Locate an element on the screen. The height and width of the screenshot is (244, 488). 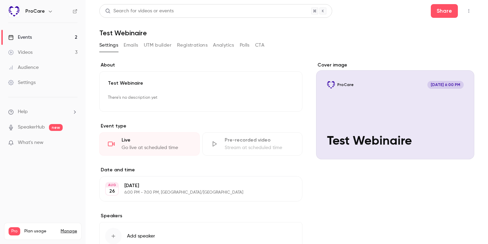
span: new is located at coordinates (56, 127).